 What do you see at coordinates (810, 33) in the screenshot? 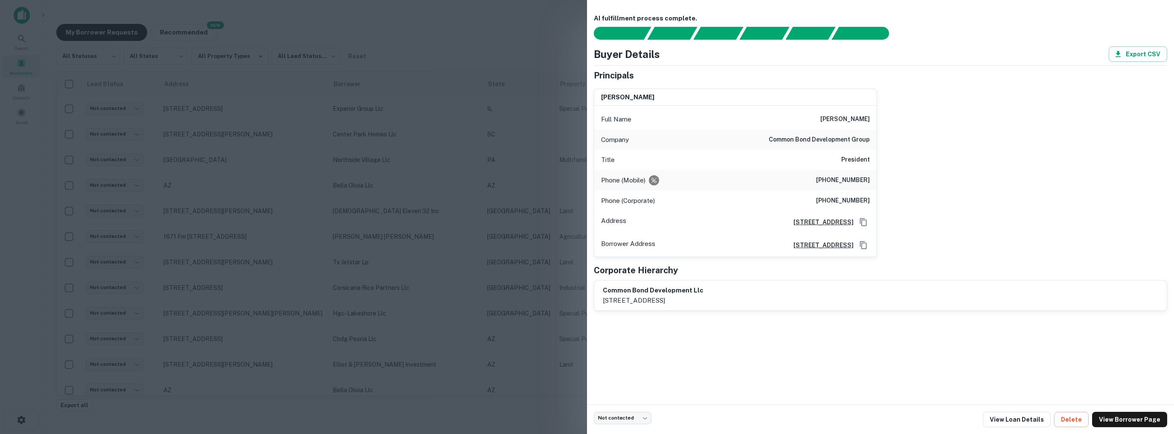
I see `div: Principals found, still searching for contact information. This may take time...` at bounding box center [810, 33].